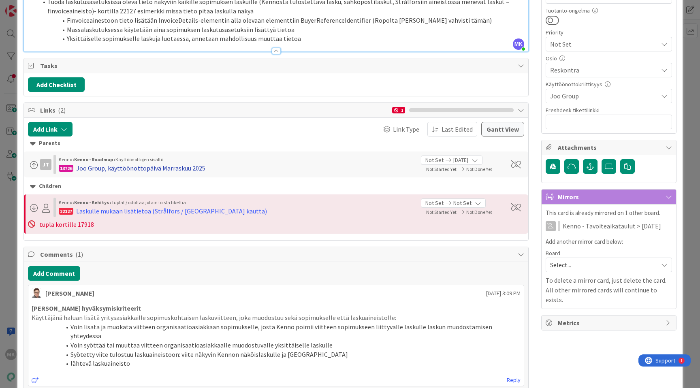  What do you see at coordinates (46, 164) in the screenshot?
I see `div: JT` at bounding box center [46, 164].